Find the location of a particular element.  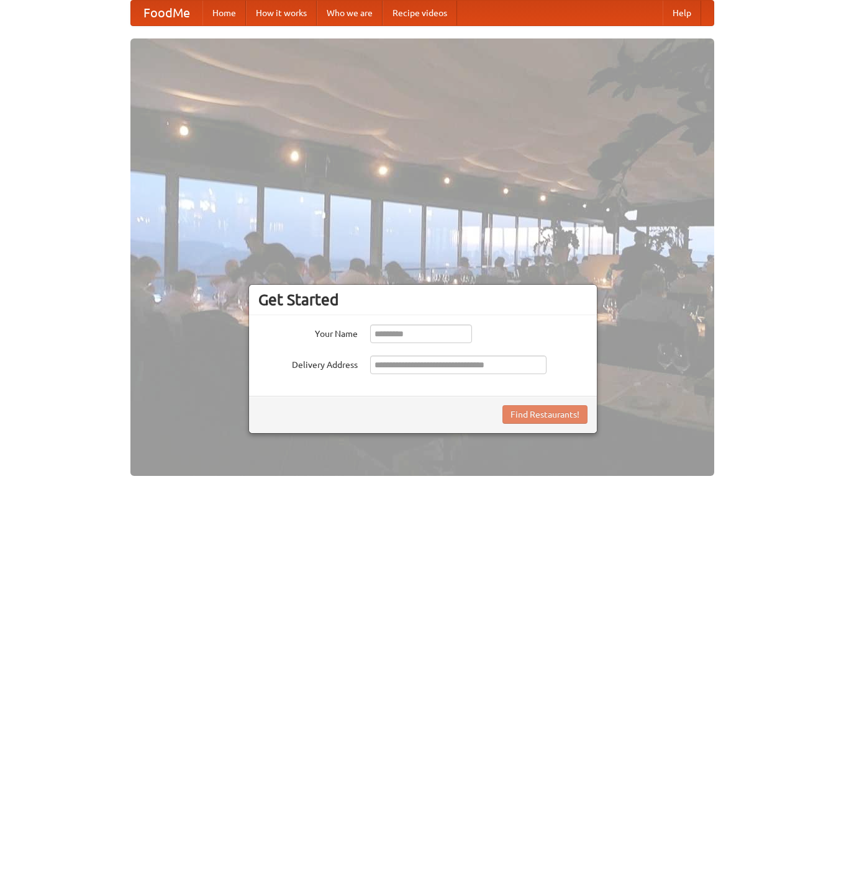

button: Find Restaurants! is located at coordinates (544, 415).